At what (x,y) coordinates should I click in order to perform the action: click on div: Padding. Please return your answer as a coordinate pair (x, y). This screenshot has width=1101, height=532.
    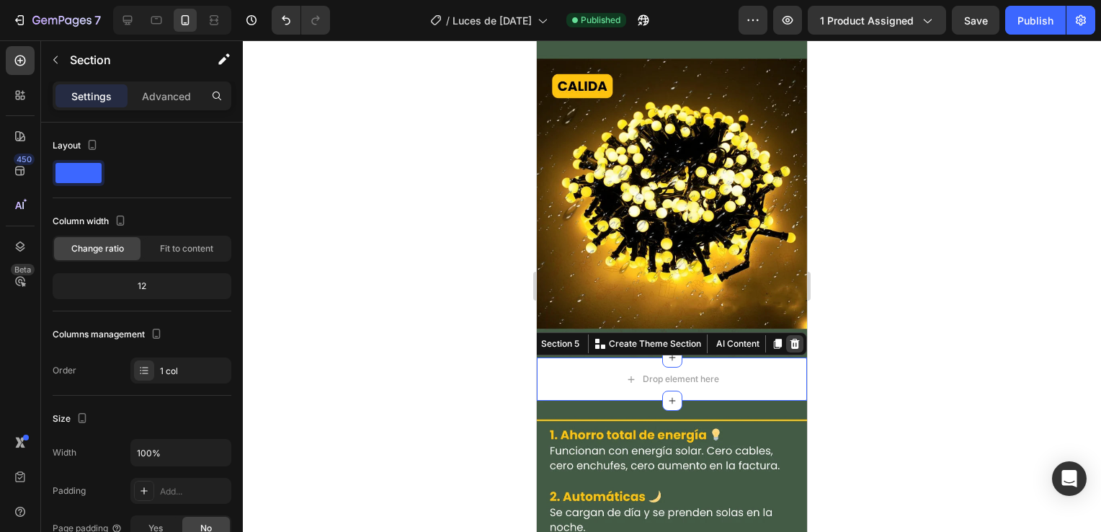
    Looking at the image, I should click on (69, 491).